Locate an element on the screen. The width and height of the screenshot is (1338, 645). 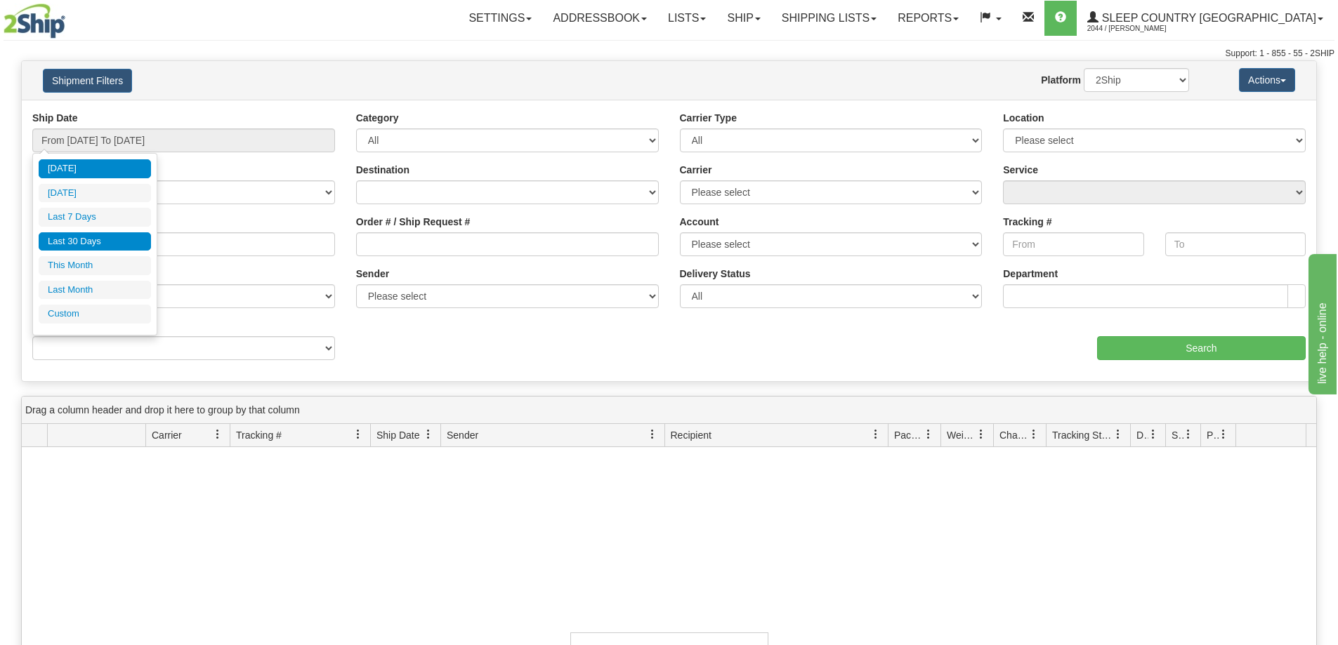
span: Ship Date is located at coordinates (397, 435).